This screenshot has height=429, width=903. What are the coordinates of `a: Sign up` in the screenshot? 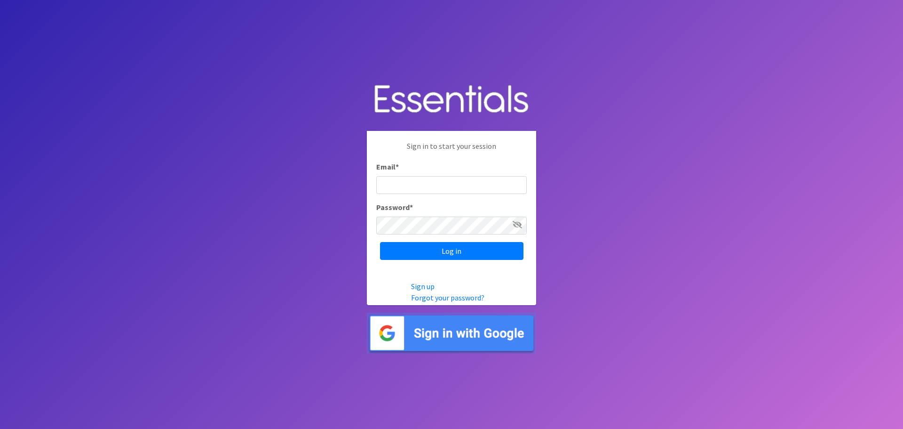 It's located at (423, 286).